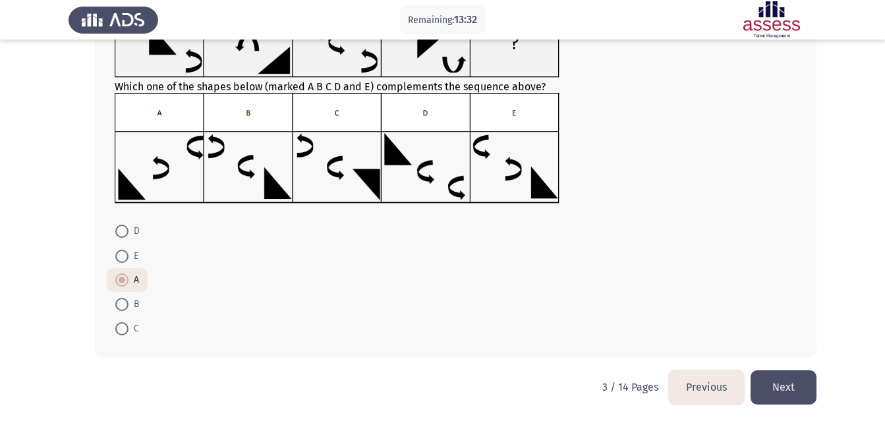  What do you see at coordinates (113, 20) in the screenshot?
I see `img: Assess Talent Management logo` at bounding box center [113, 20].